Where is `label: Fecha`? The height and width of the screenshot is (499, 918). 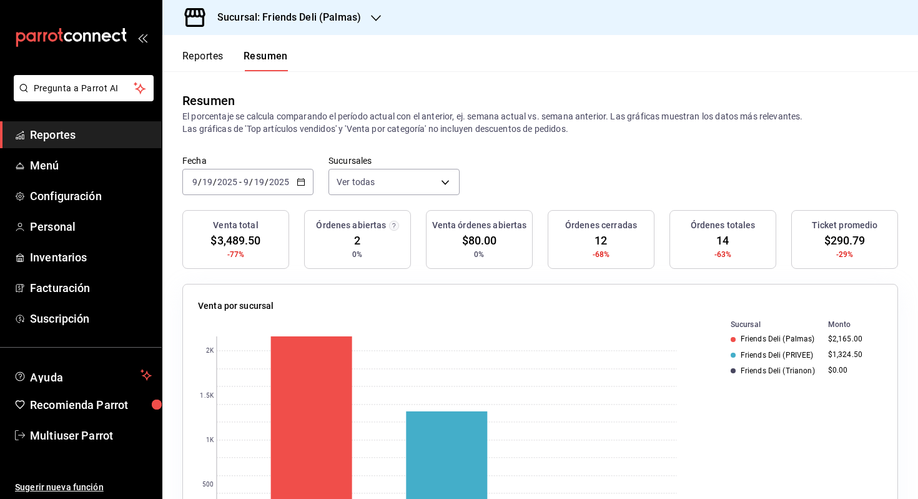 label: Fecha is located at coordinates (248, 161).